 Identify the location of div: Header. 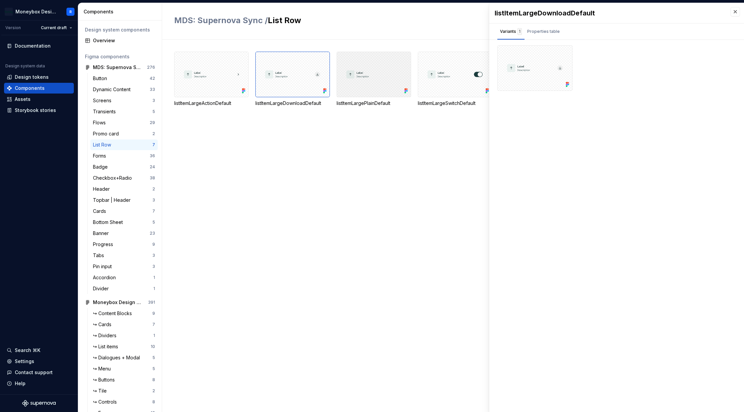
(103, 189).